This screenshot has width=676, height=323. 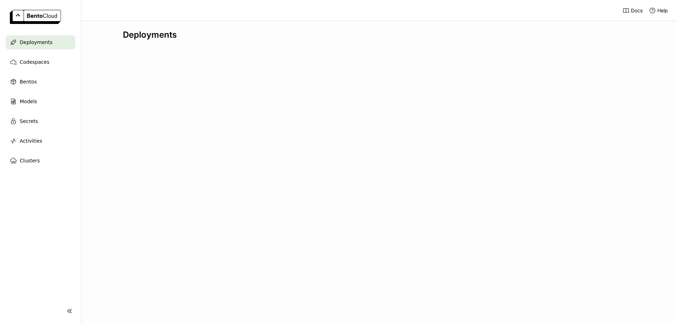 What do you see at coordinates (636, 11) in the screenshot?
I see `span: Docs` at bounding box center [636, 11].